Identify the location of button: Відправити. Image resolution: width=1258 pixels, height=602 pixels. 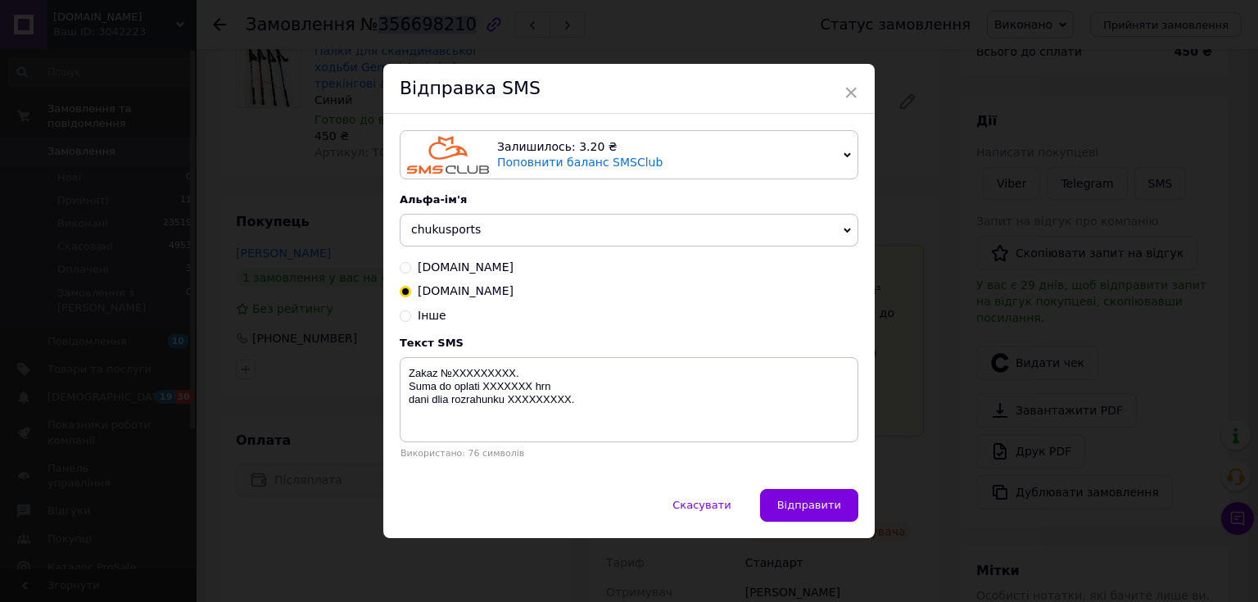
(809, 505).